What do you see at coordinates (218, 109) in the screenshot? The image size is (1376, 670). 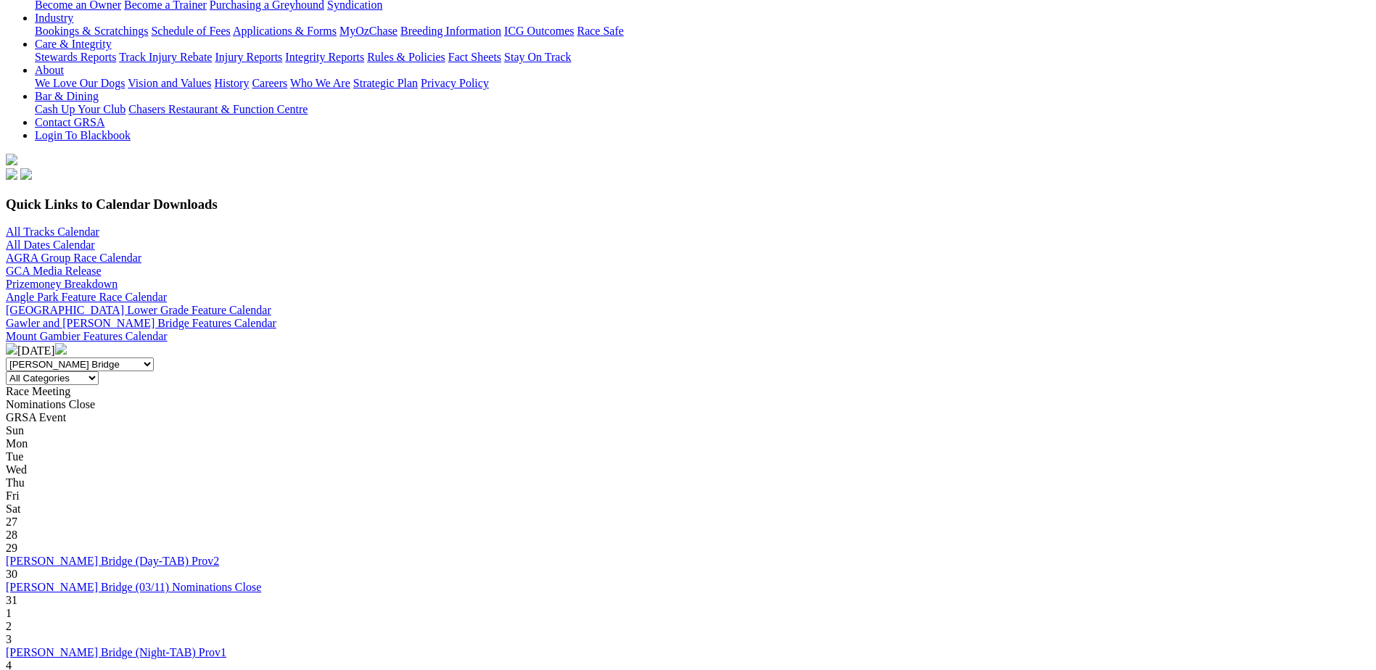 I see `a: Chasers Restaurant & Function Centre` at bounding box center [218, 109].